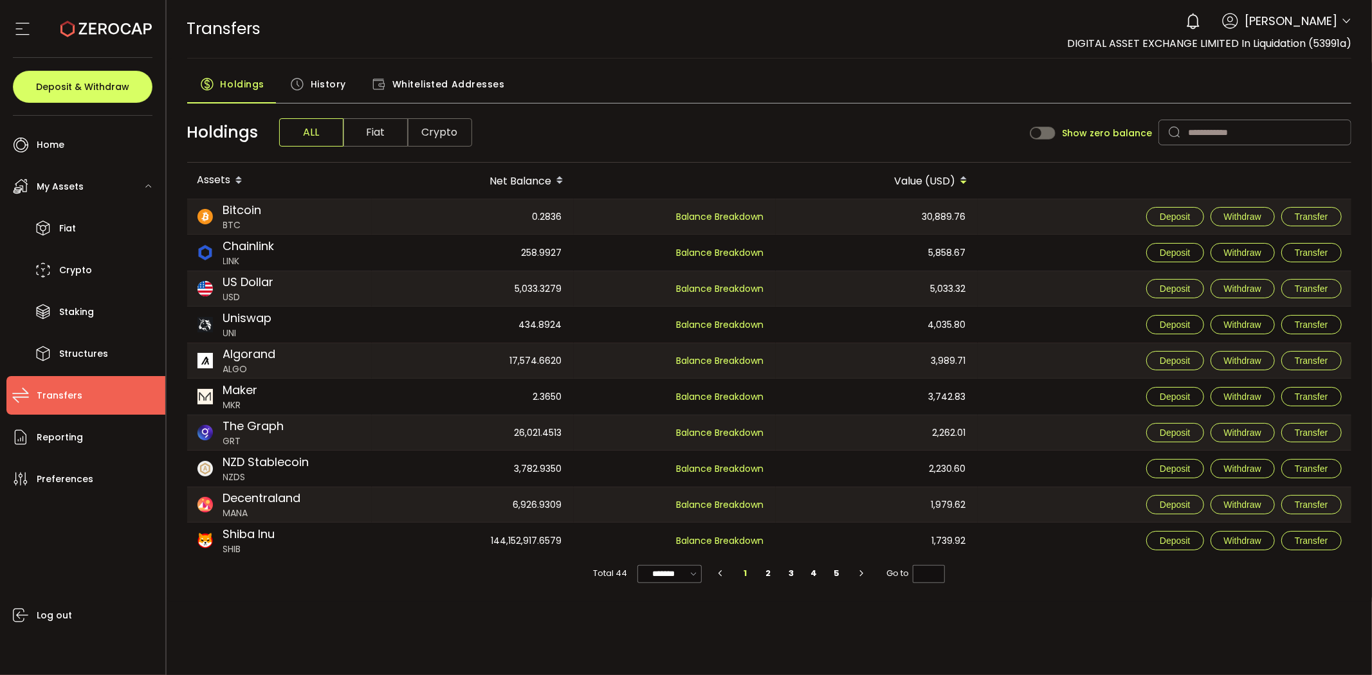  I want to click on span: MKR, so click(241, 405).